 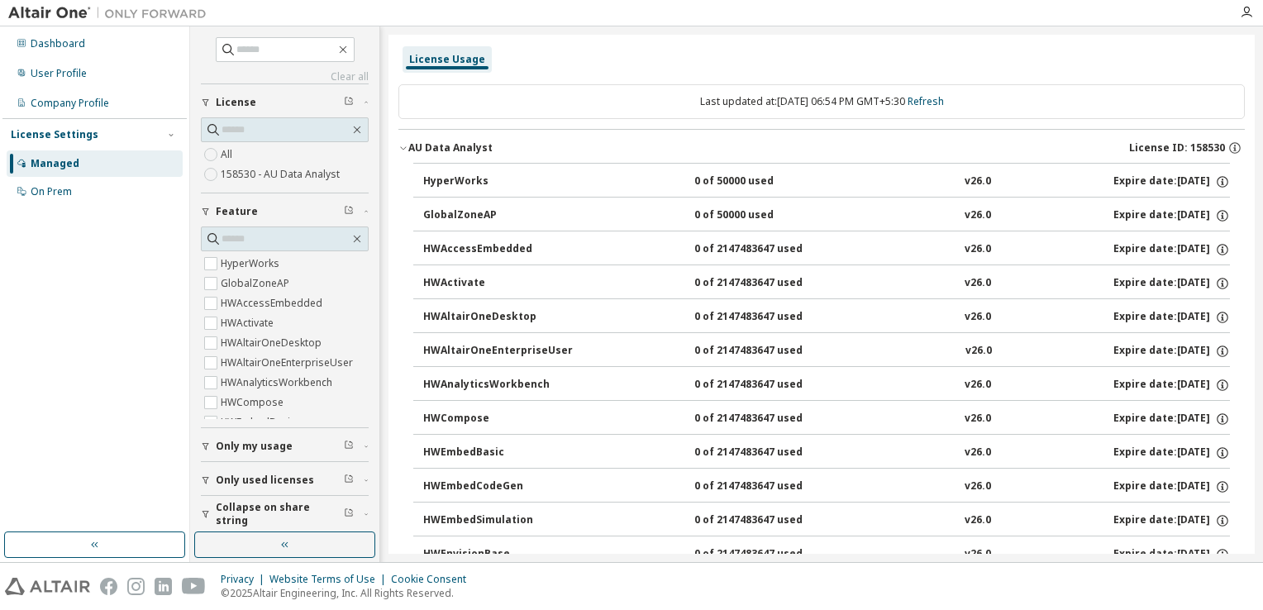 I want to click on div: License Settings, so click(x=55, y=135).